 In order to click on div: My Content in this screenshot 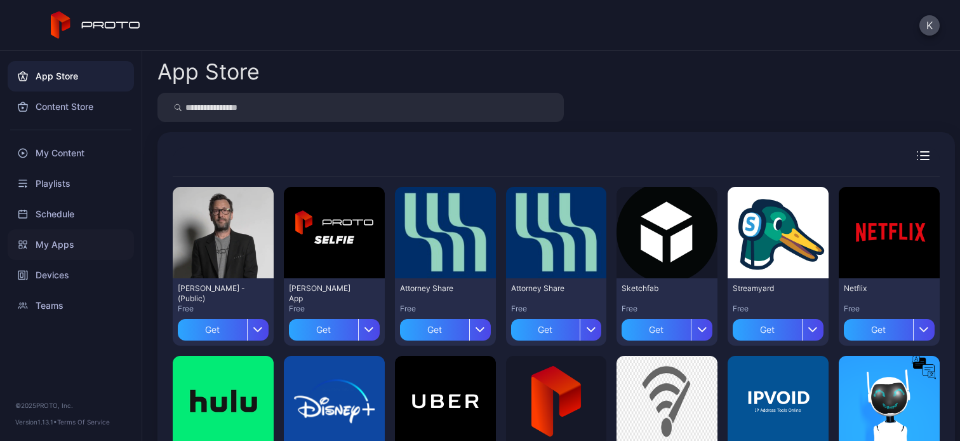, I will do `click(70, 153)`.